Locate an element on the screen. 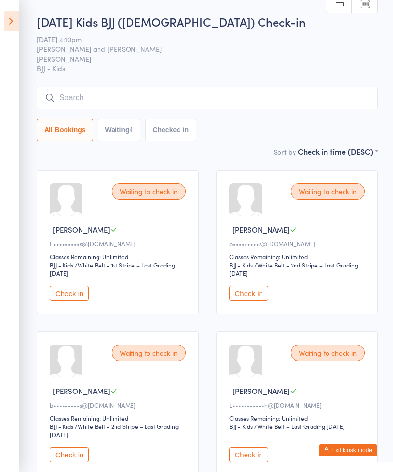 The width and height of the screenshot is (393, 472). label: Sort by is located at coordinates (284, 152).